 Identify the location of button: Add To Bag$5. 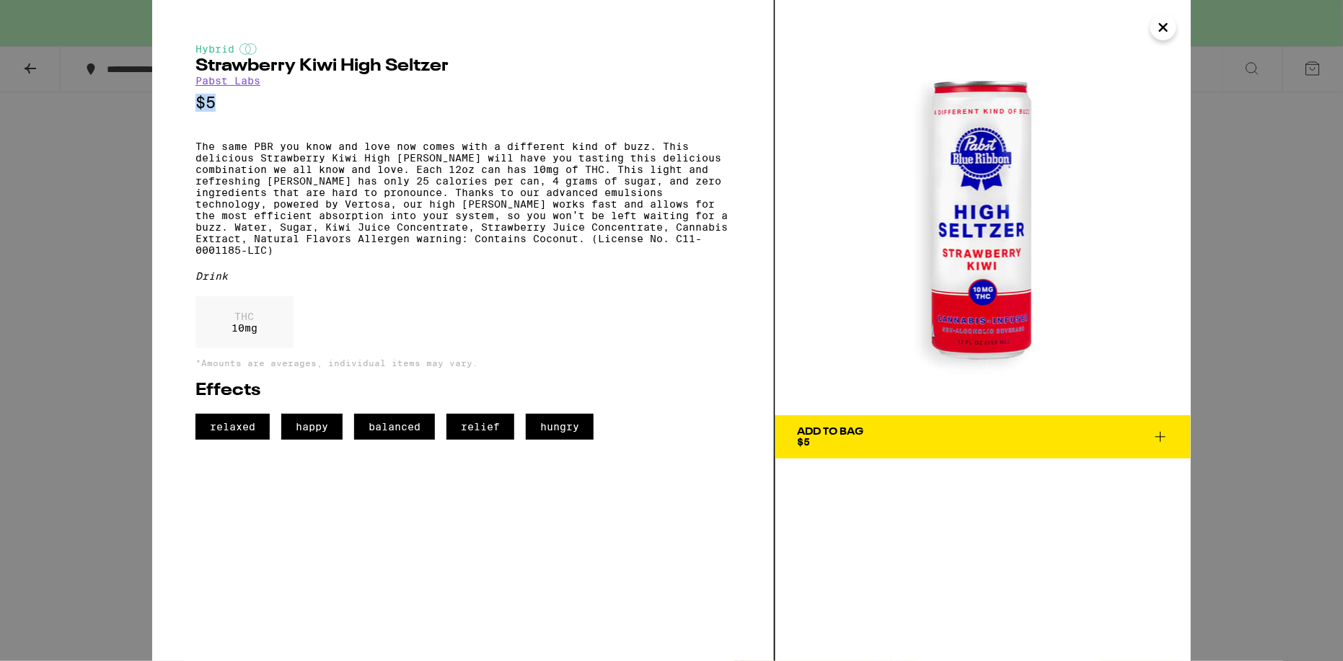
(983, 437).